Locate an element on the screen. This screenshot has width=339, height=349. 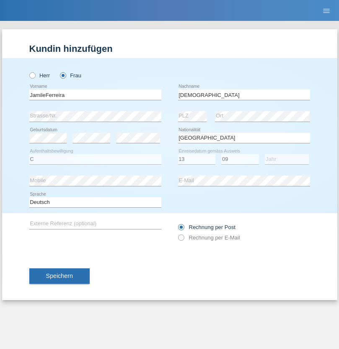
i: menu is located at coordinates (326, 11).